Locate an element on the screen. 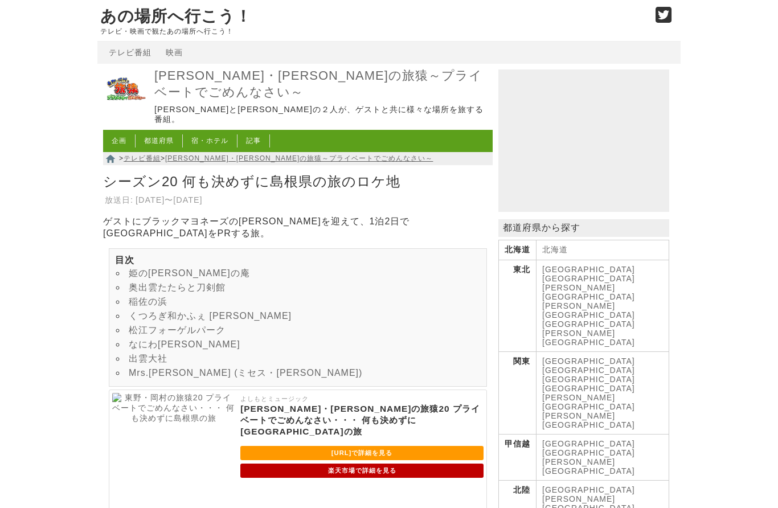  h1: シーズン20 何も決めずに島根県の旅のロケ地 is located at coordinates (298, 181).